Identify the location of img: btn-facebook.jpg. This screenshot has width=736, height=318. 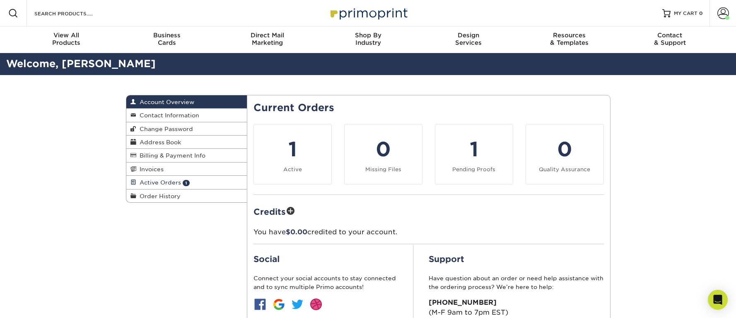
(260, 304).